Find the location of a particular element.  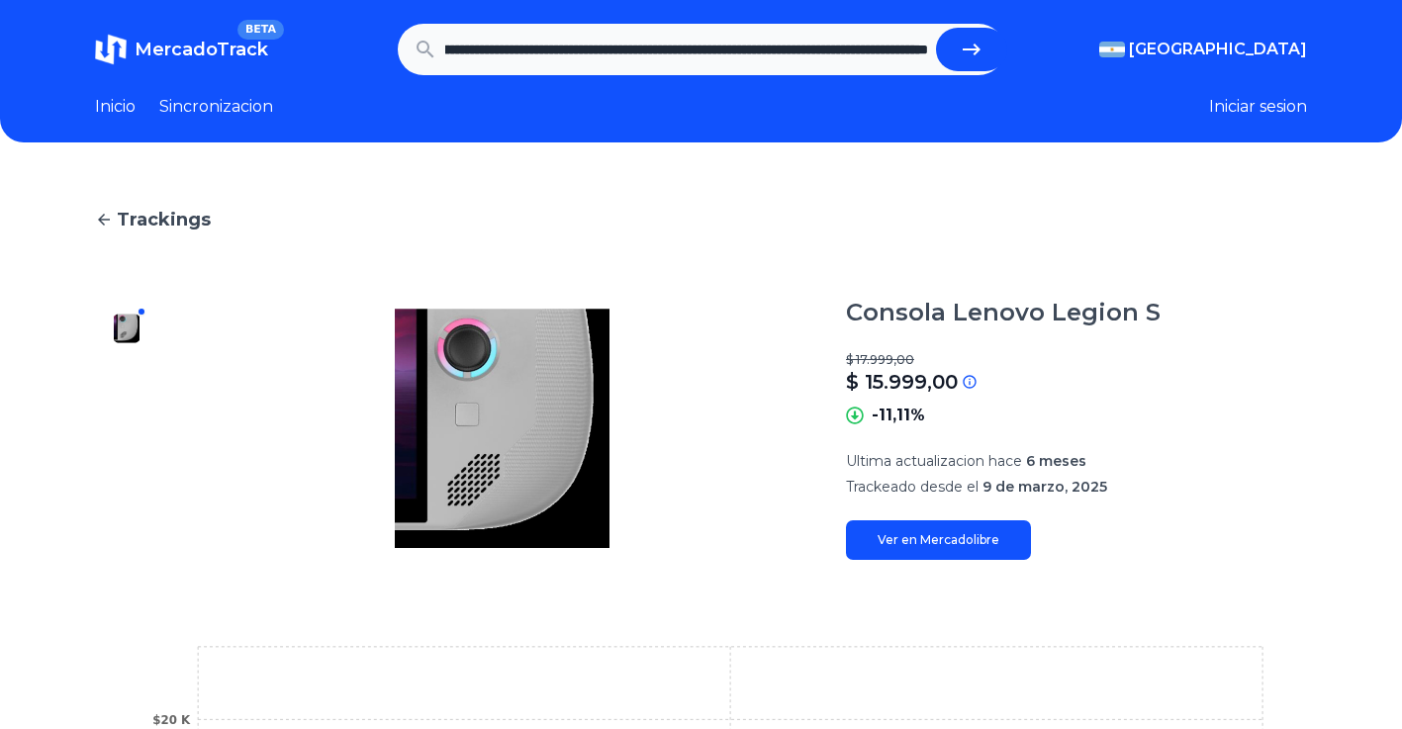

span: Trackeado desde el is located at coordinates (912, 487).